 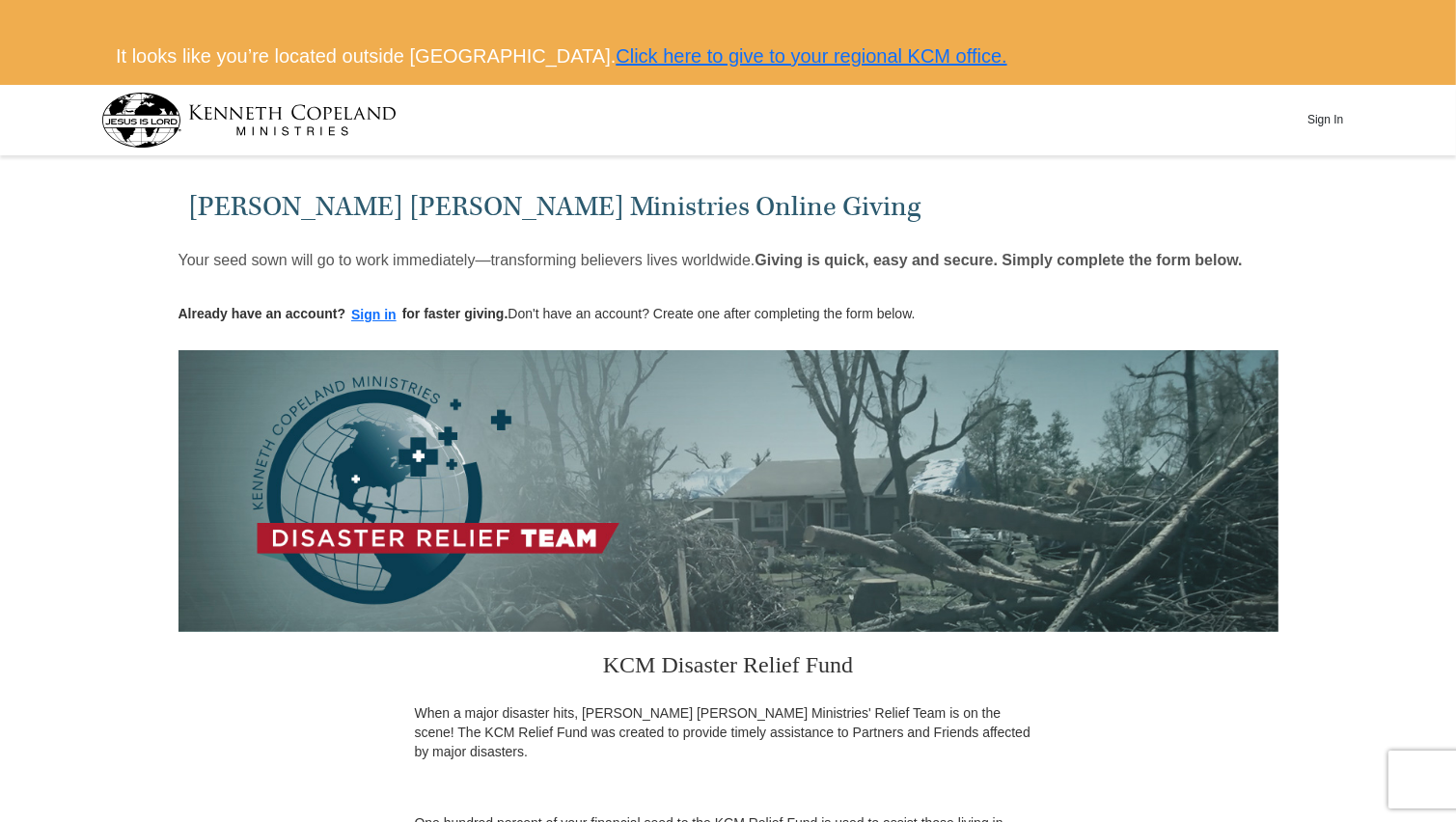 I want to click on strong: Already have an account? for faster giving., so click(x=343, y=313).